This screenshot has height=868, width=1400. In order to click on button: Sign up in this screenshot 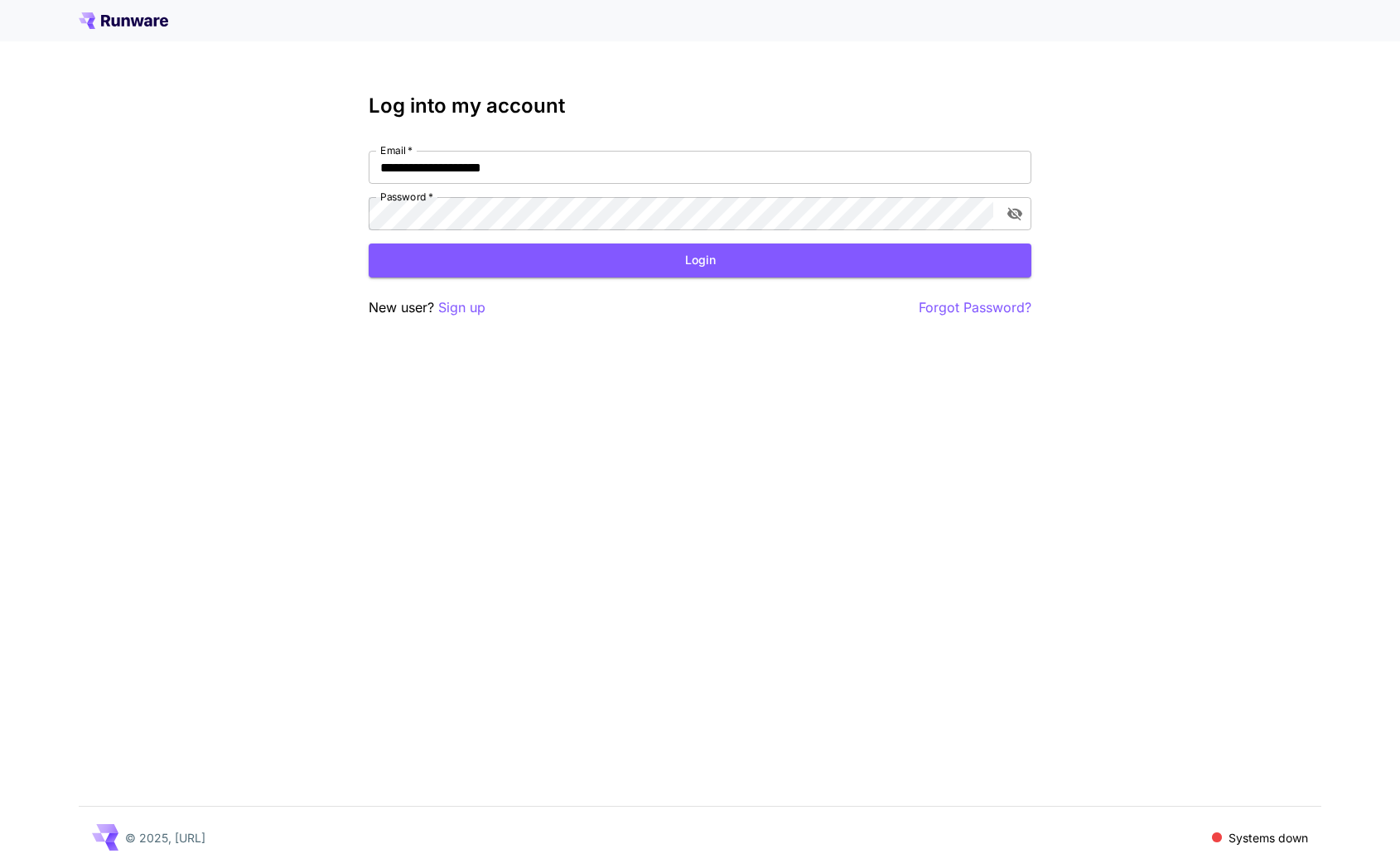, I will do `click(461, 307)`.